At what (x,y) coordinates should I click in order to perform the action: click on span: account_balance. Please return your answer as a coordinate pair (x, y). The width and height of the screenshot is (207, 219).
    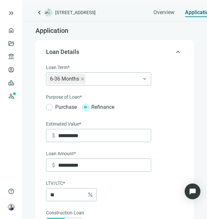
    Looking at the image, I should click on (10, 57).